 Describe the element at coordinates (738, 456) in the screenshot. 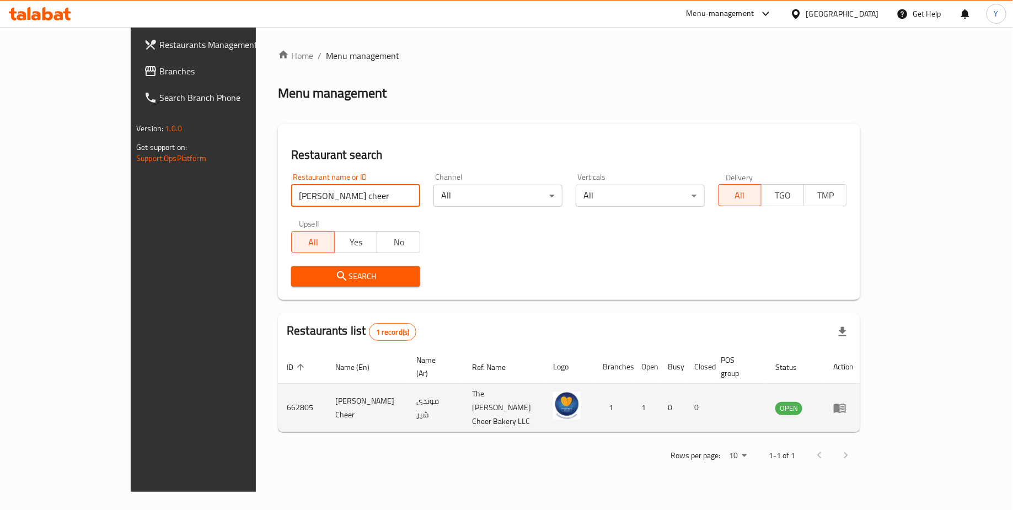

I see `div: Rows per page:` at that location.